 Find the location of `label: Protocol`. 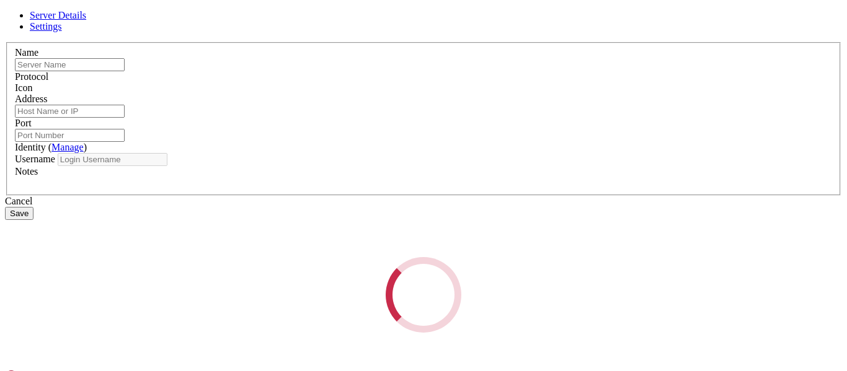

label: Protocol is located at coordinates (32, 76).